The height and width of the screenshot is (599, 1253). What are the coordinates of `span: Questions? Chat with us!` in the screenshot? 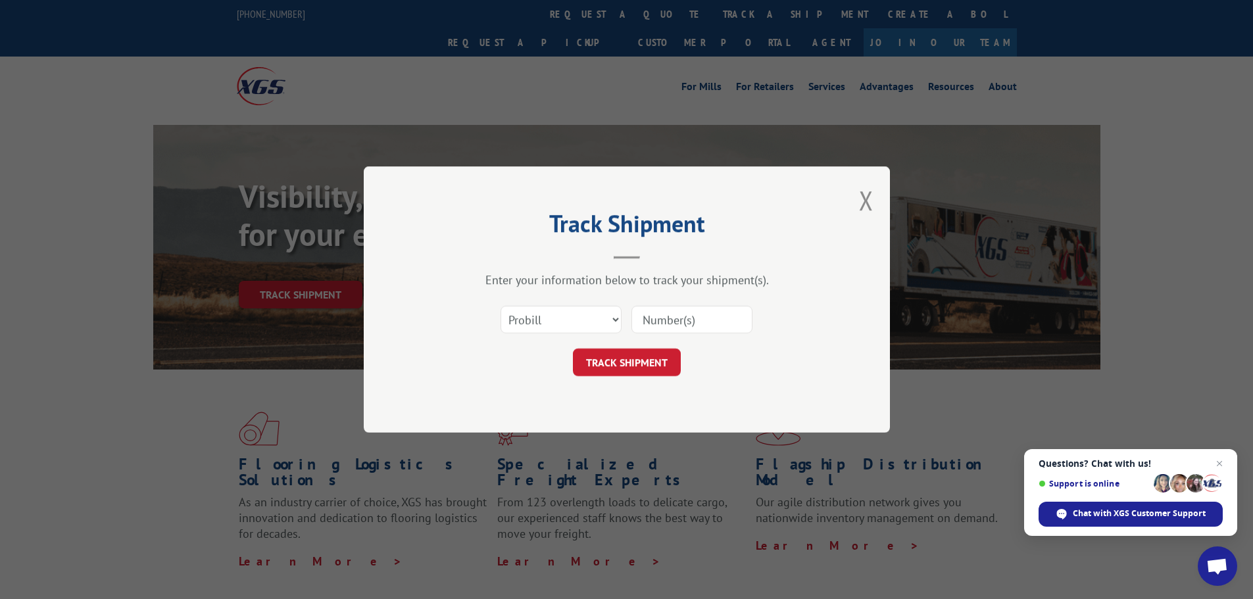 It's located at (1131, 464).